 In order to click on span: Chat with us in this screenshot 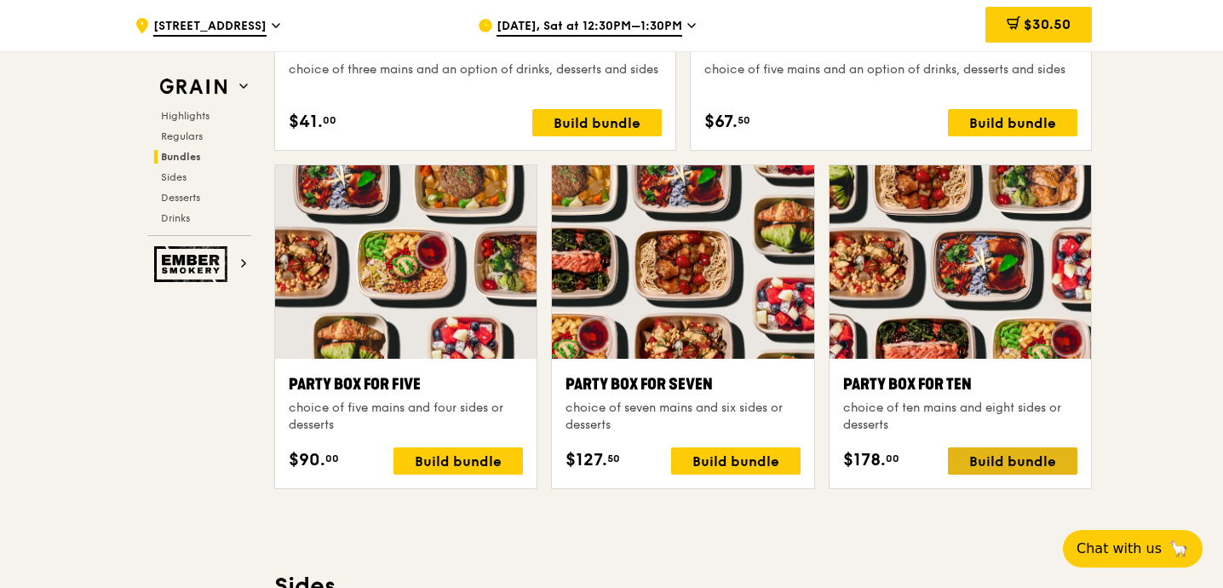, I will do `click(1119, 549)`.